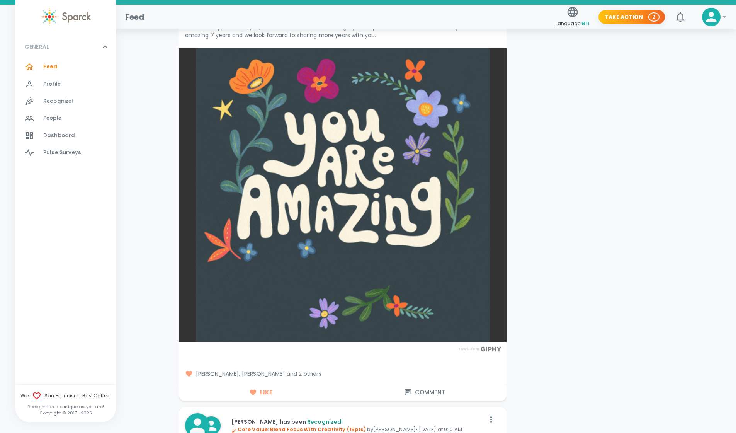 Image resolution: width=736 pixels, height=433 pixels. Describe the element at coordinates (66, 406) in the screenshot. I see `p: Recognition as unique as you are!` at that location.